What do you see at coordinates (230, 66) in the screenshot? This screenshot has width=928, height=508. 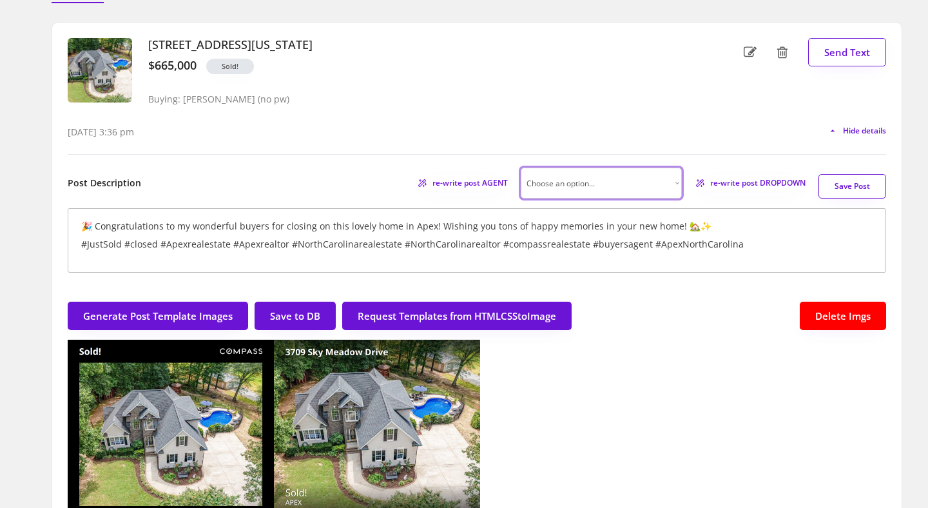 I see `button: Sold!` at bounding box center [230, 66].